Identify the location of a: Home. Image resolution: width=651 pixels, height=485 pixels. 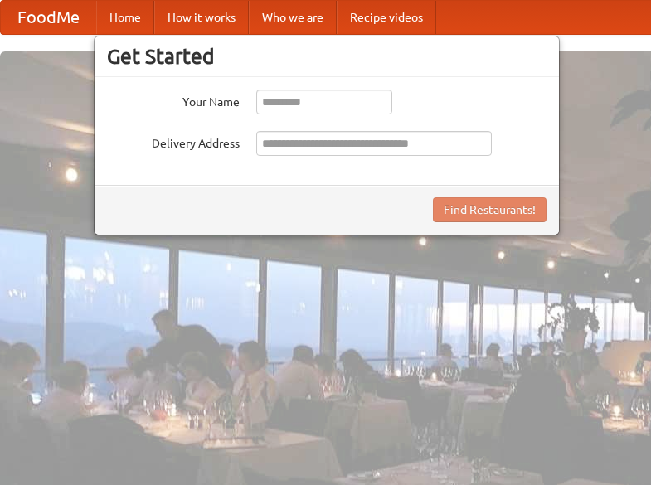
(125, 17).